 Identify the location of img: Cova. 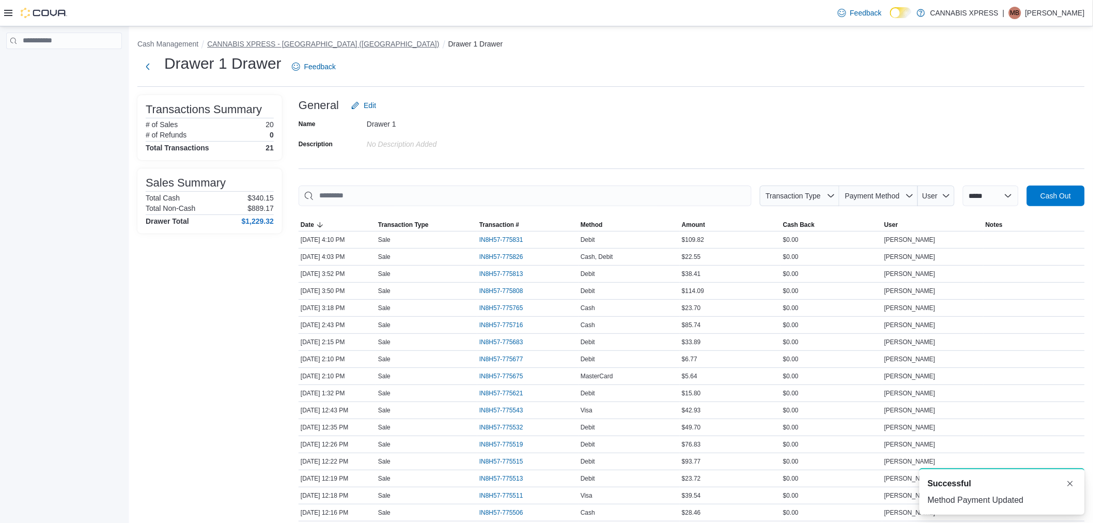
(44, 13).